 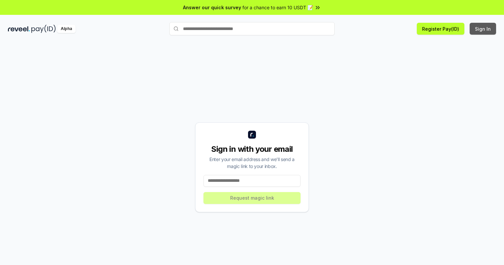 What do you see at coordinates (441, 29) in the screenshot?
I see `button: Register Pay(ID)` at bounding box center [441, 29].